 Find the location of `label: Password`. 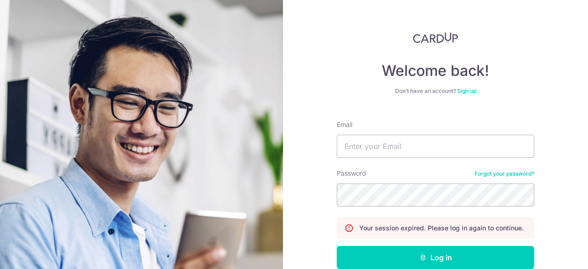

label: Password is located at coordinates (351, 173).